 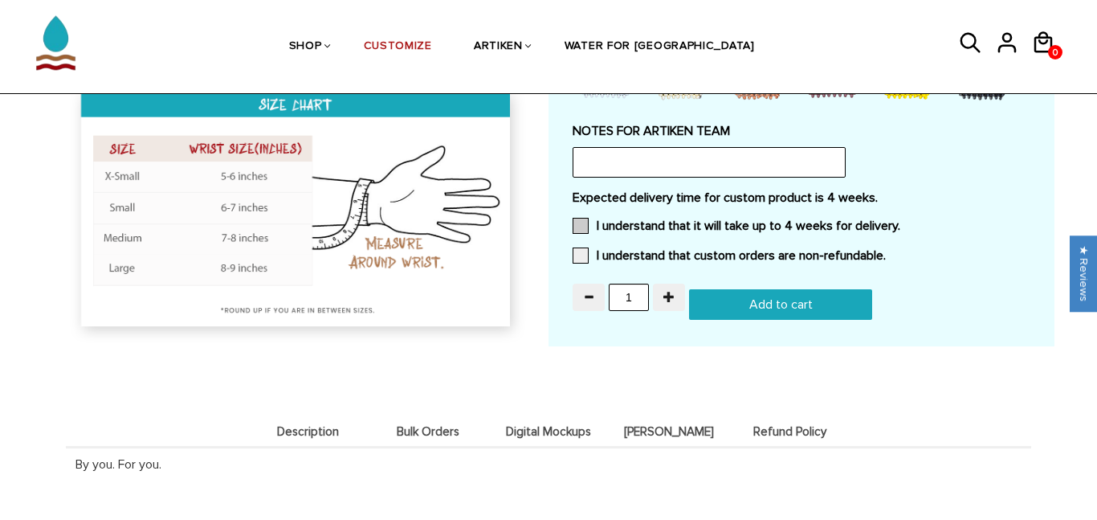 I want to click on div: Rose Gold, so click(x=760, y=74).